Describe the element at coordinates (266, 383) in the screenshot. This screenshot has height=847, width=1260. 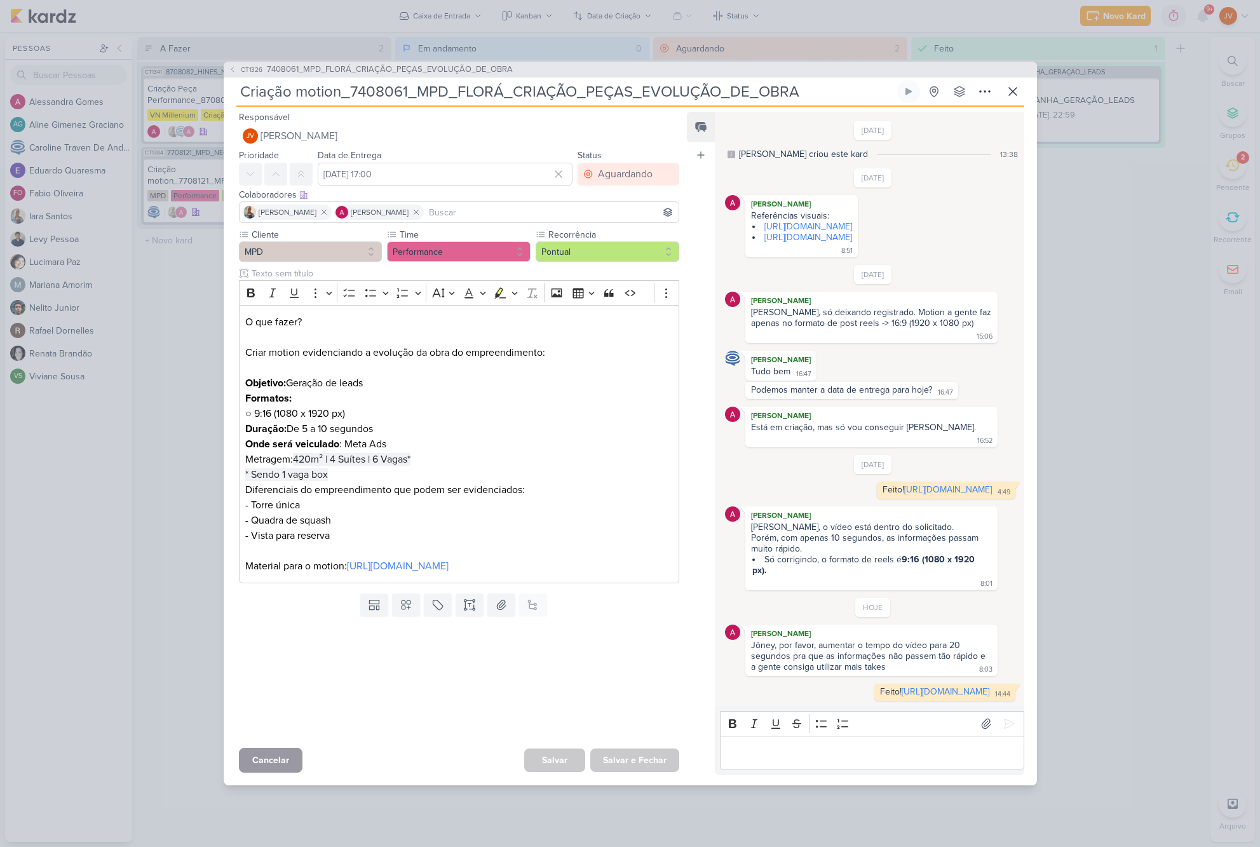
I see `strong: Objetivo:` at that location.